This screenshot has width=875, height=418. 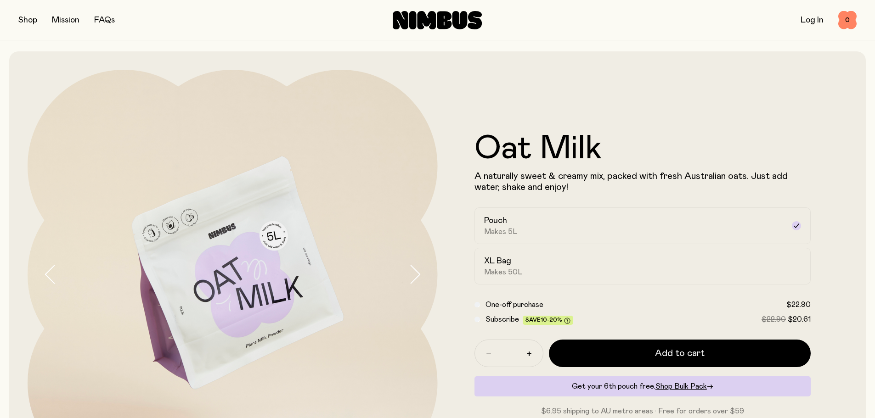 What do you see at coordinates (642, 387) in the screenshot?
I see `div: Get your 6th pouch free.` at bounding box center [642, 387].